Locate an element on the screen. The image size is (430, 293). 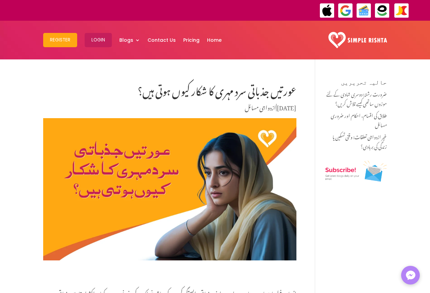
img: EasyPaisa-icon is located at coordinates (382, 11).